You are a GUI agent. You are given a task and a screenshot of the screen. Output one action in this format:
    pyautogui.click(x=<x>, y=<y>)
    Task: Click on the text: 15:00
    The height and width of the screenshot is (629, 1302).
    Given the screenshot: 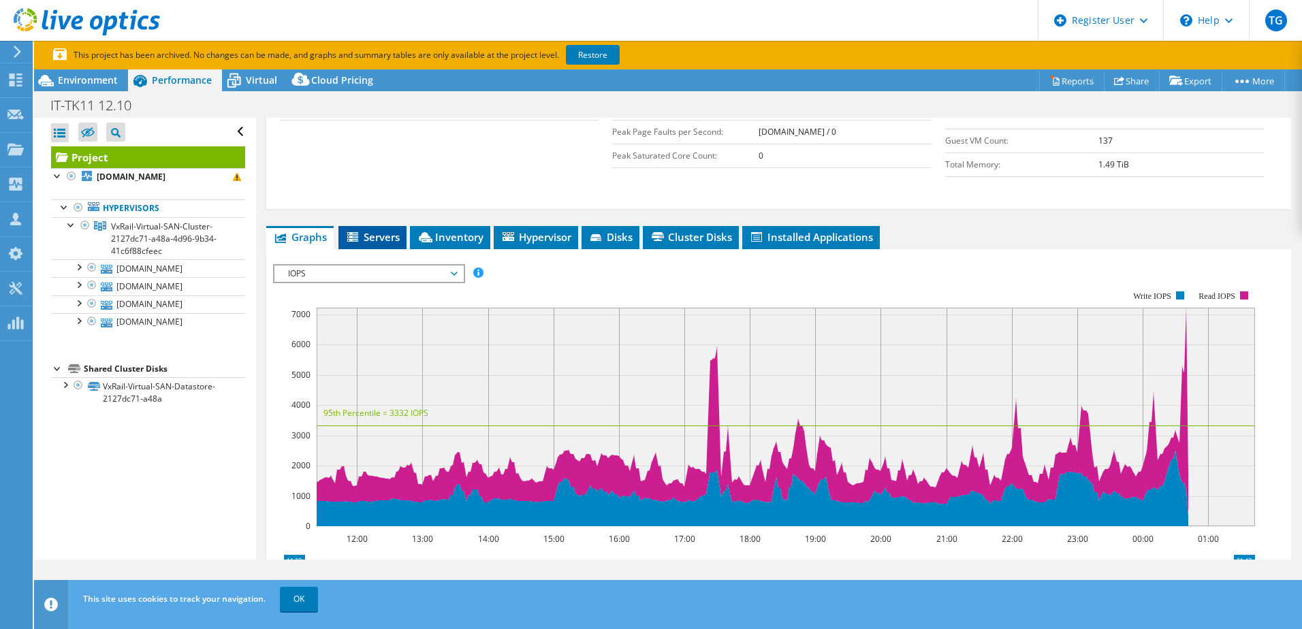 What is the action you would take?
    pyautogui.click(x=553, y=539)
    